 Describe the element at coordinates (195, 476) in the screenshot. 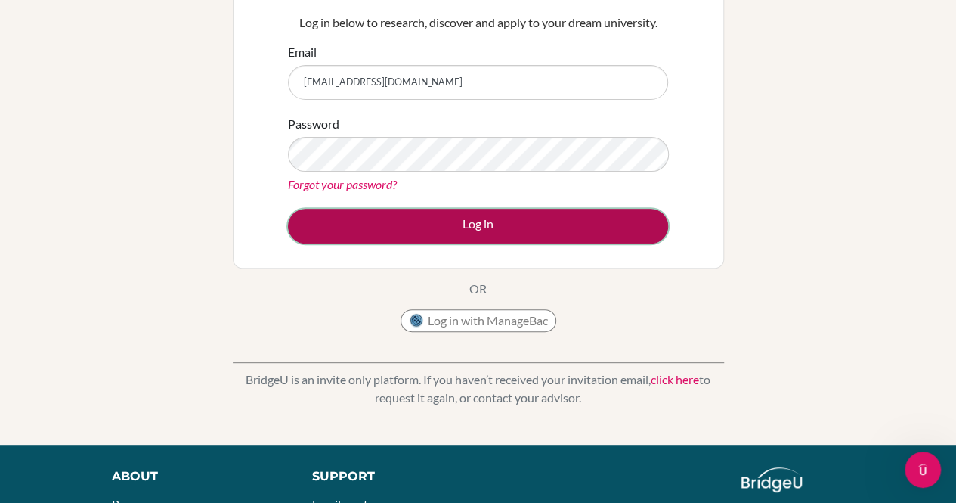

I see `div: About` at that location.